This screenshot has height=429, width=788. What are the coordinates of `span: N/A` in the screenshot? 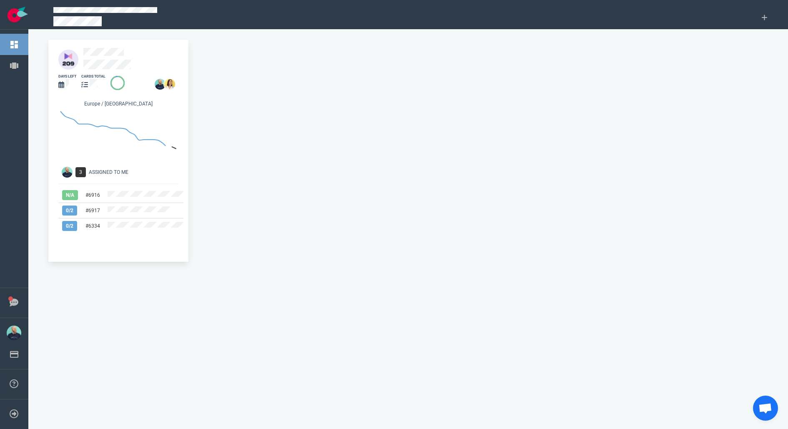 It's located at (70, 195).